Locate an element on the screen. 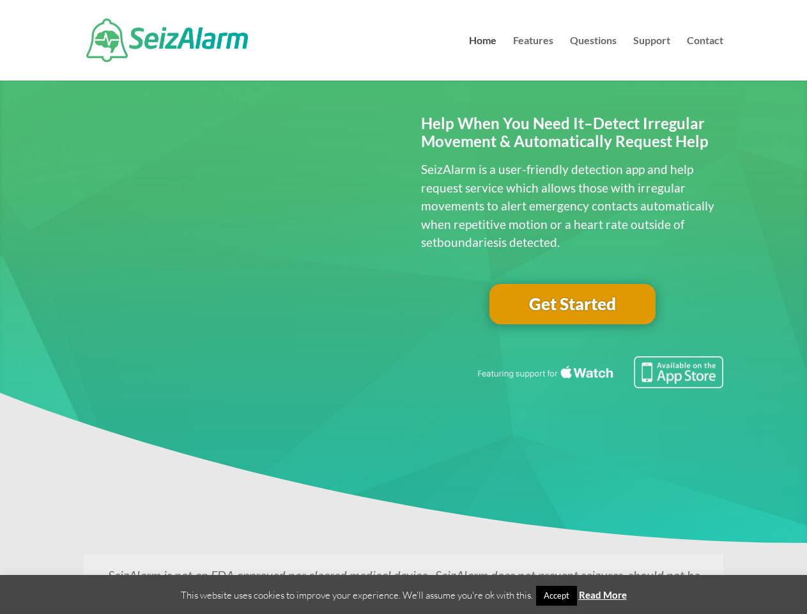 The width and height of the screenshot is (807, 614). a: Support is located at coordinates (652, 58).